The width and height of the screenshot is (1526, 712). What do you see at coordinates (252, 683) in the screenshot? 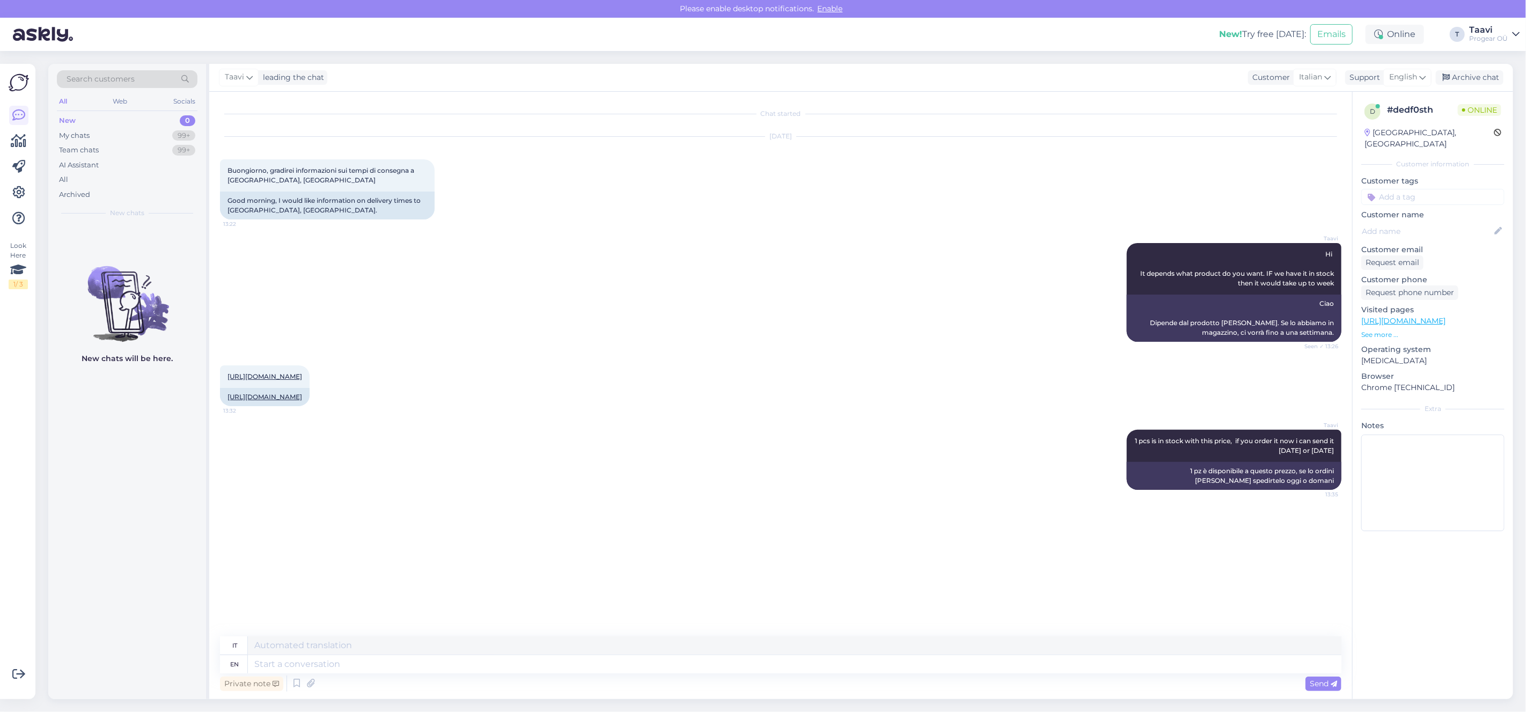
I see `div: Private note` at bounding box center [252, 683].